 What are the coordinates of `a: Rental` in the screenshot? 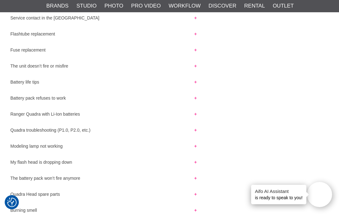 It's located at (255, 6).